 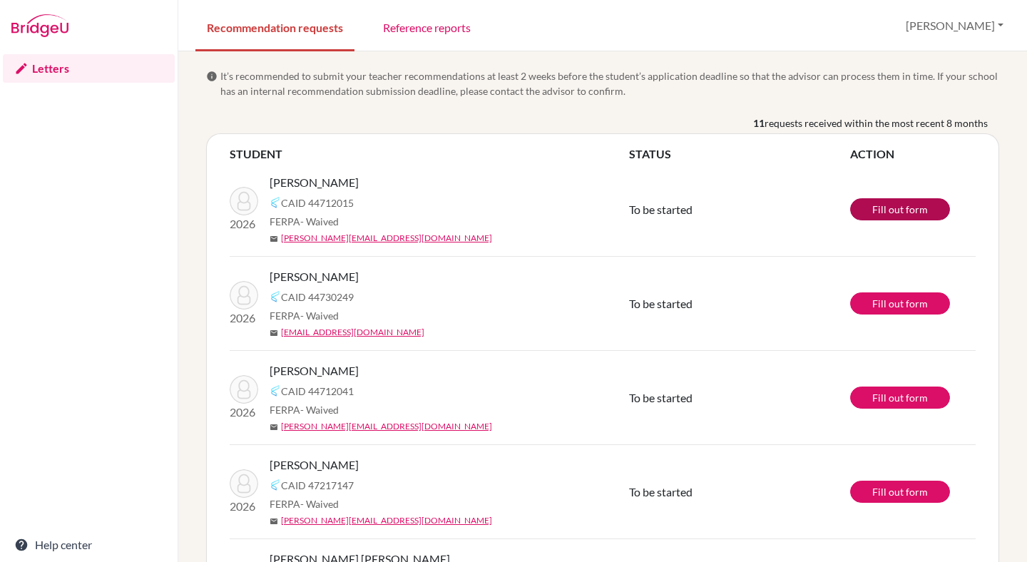 What do you see at coordinates (759, 123) in the screenshot?
I see `b: 11` at bounding box center [759, 123].